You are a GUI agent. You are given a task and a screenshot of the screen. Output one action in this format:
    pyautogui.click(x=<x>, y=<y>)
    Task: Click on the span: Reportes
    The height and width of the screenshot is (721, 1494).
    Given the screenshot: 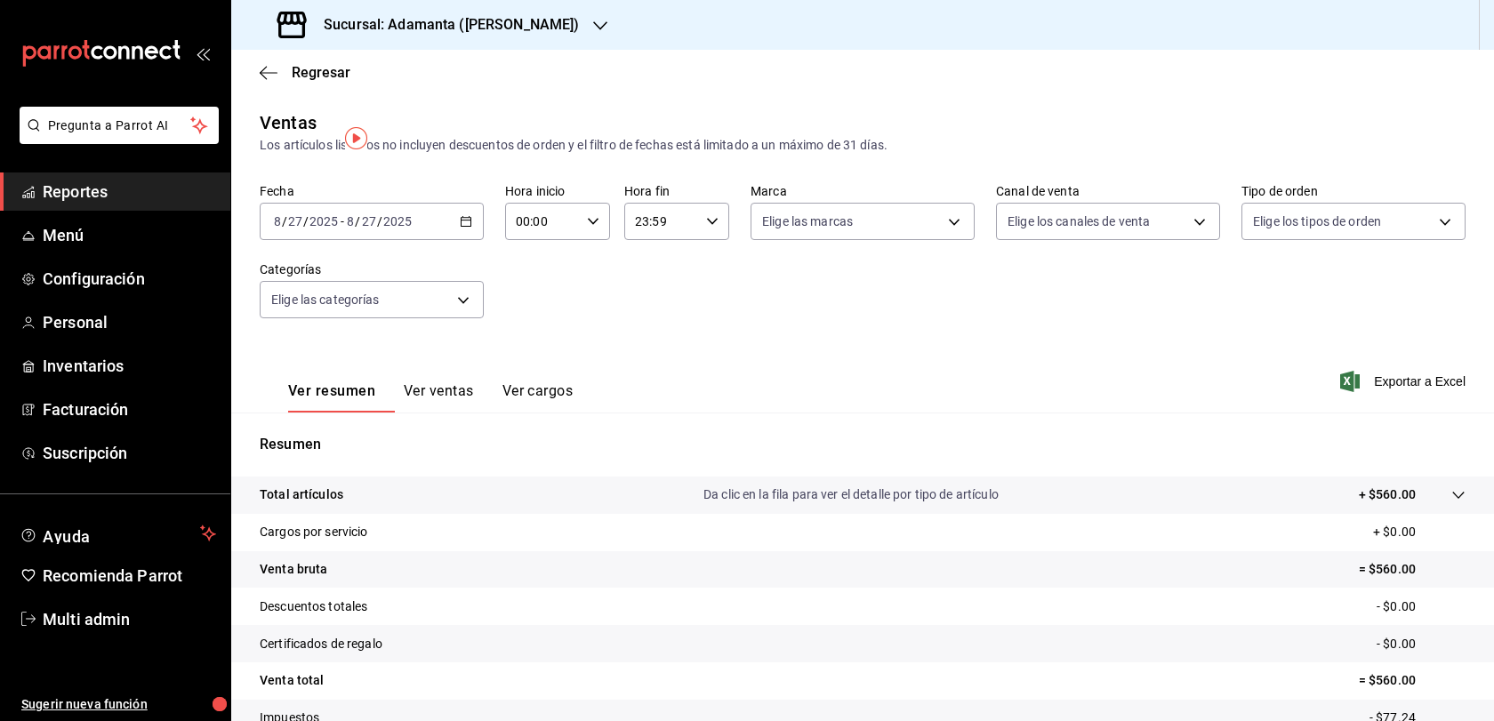 What is the action you would take?
    pyautogui.click(x=129, y=191)
    